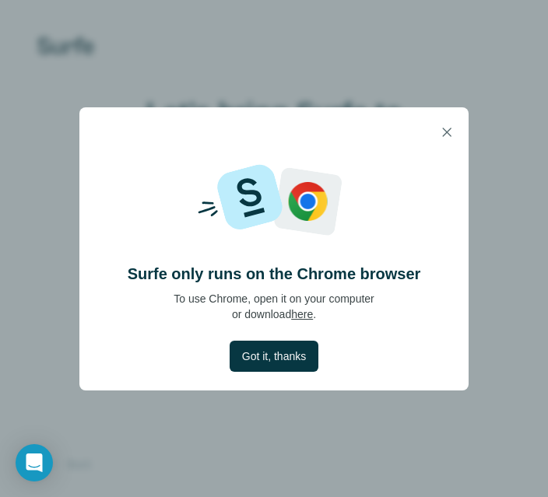 Image resolution: width=548 pixels, height=497 pixels. I want to click on a: here, so click(302, 314).